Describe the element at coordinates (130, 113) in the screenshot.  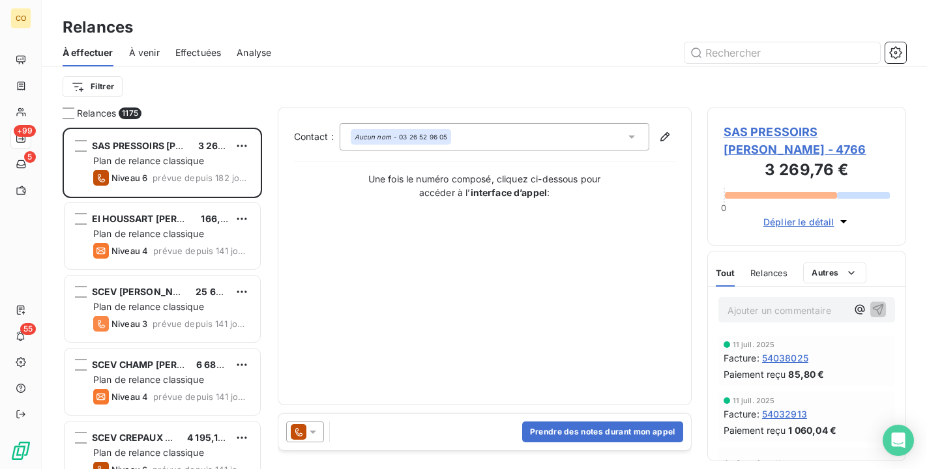
I see `span: 1175` at that location.